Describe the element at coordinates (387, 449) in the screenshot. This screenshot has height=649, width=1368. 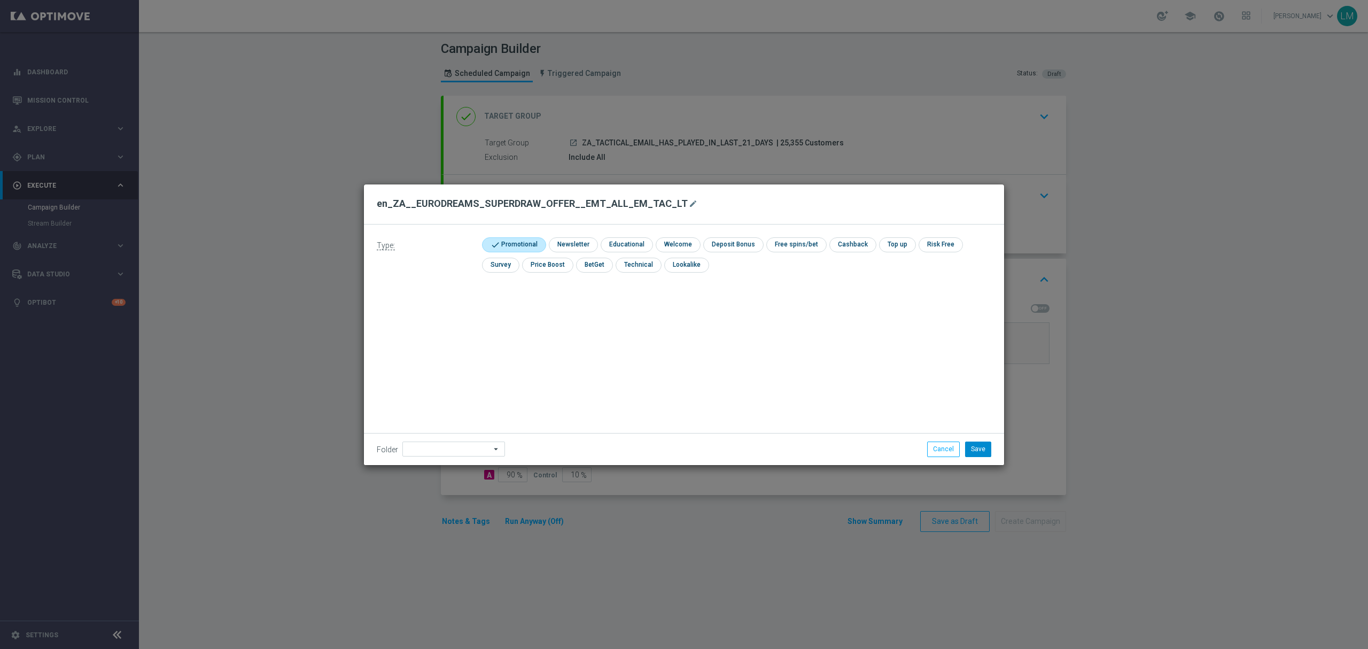
I see `label: Folder` at that location.